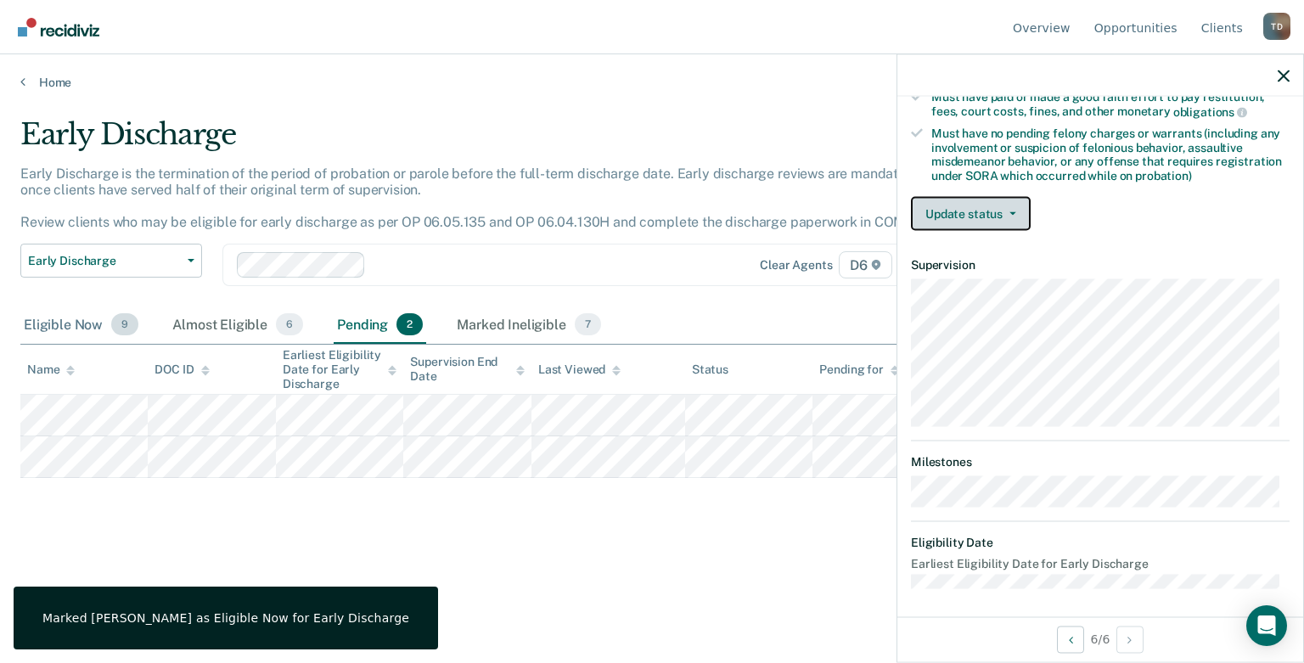  I want to click on span: D6, so click(865, 265).